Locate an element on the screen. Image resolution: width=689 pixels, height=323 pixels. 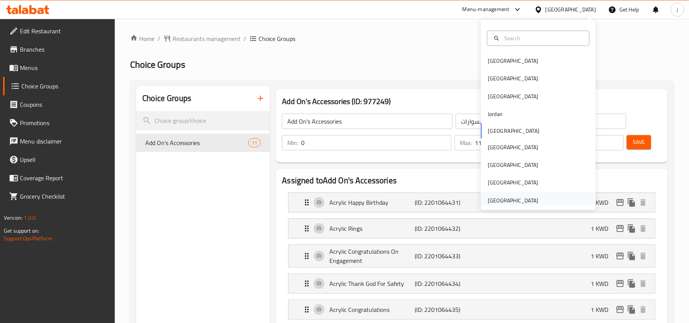
div: Add On's Accessories11 is located at coordinates (203, 143).